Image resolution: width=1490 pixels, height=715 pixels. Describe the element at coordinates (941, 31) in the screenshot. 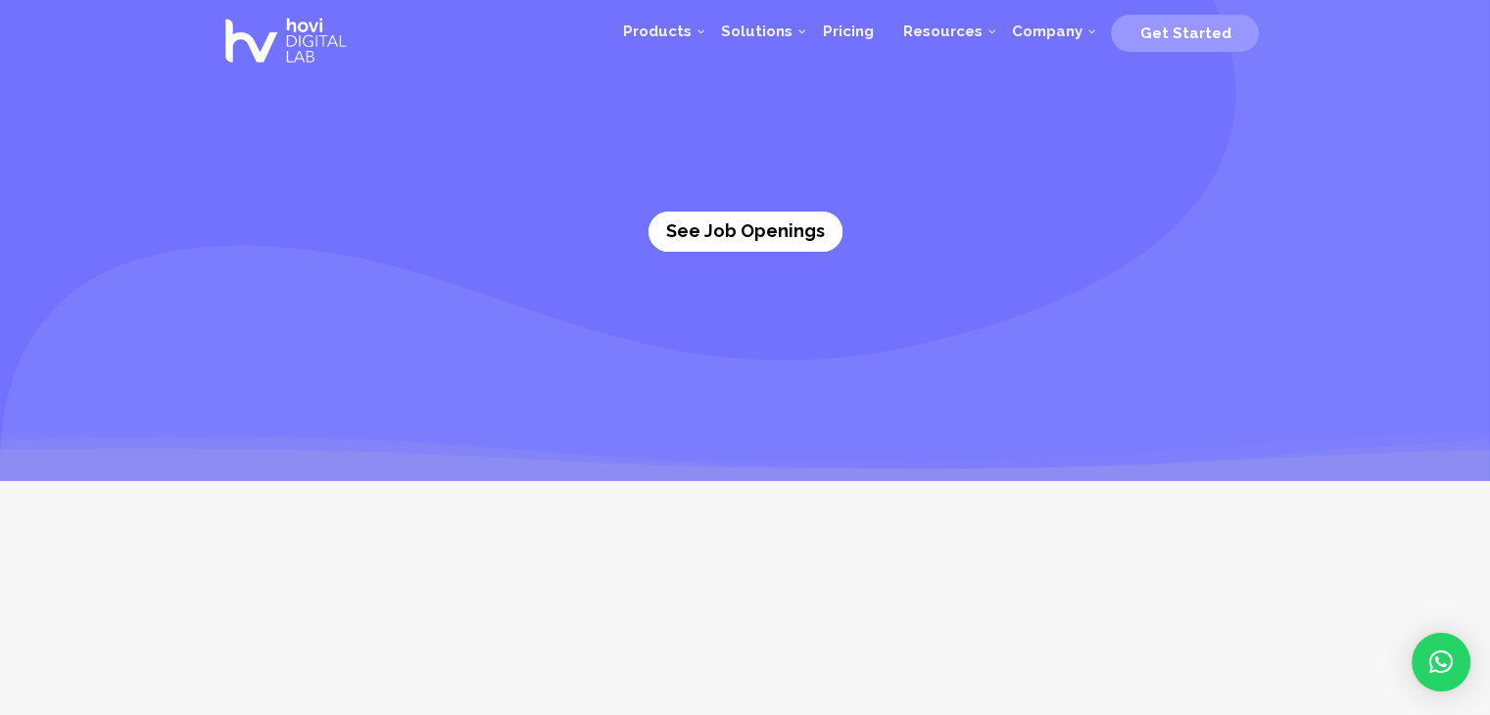

I see `span: Resources` at that location.